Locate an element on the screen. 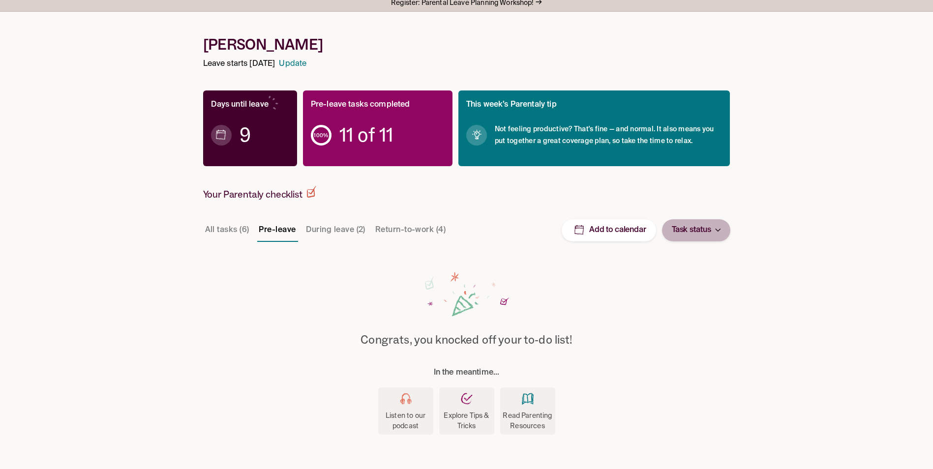 Image resolution: width=933 pixels, height=469 pixels. a: Update is located at coordinates (293, 64).